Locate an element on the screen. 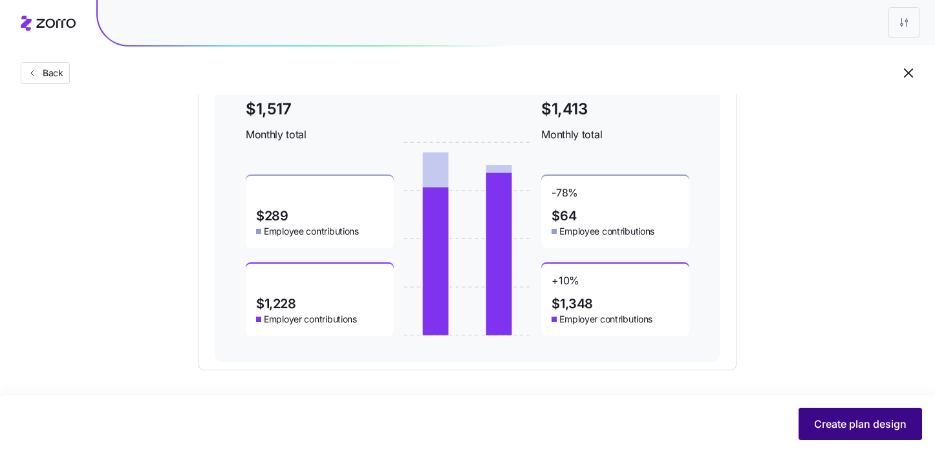 The width and height of the screenshot is (935, 453). span: $1,517 is located at coordinates (320, 109).